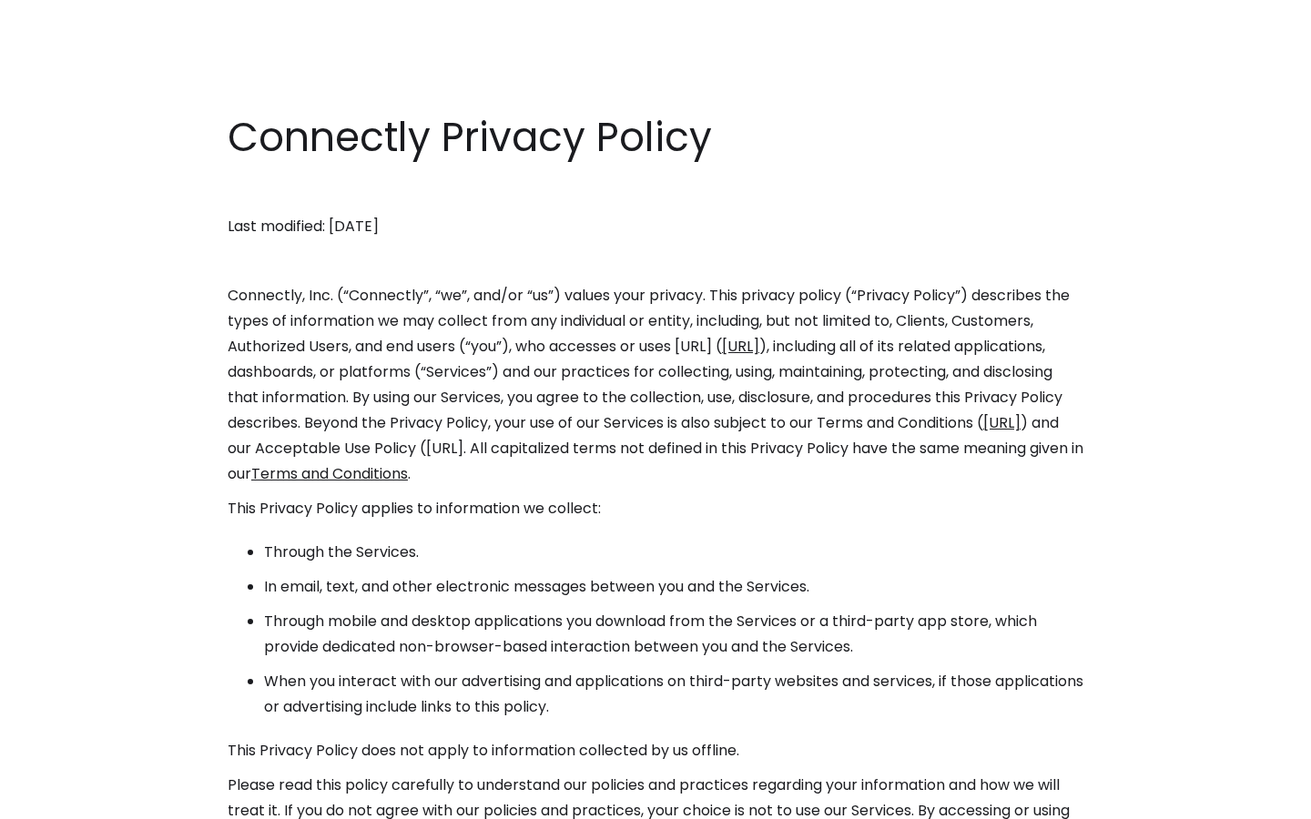 The height and width of the screenshot is (819, 1311). Describe the element at coordinates (73, 800) in the screenshot. I see `ul: Language list` at that location.